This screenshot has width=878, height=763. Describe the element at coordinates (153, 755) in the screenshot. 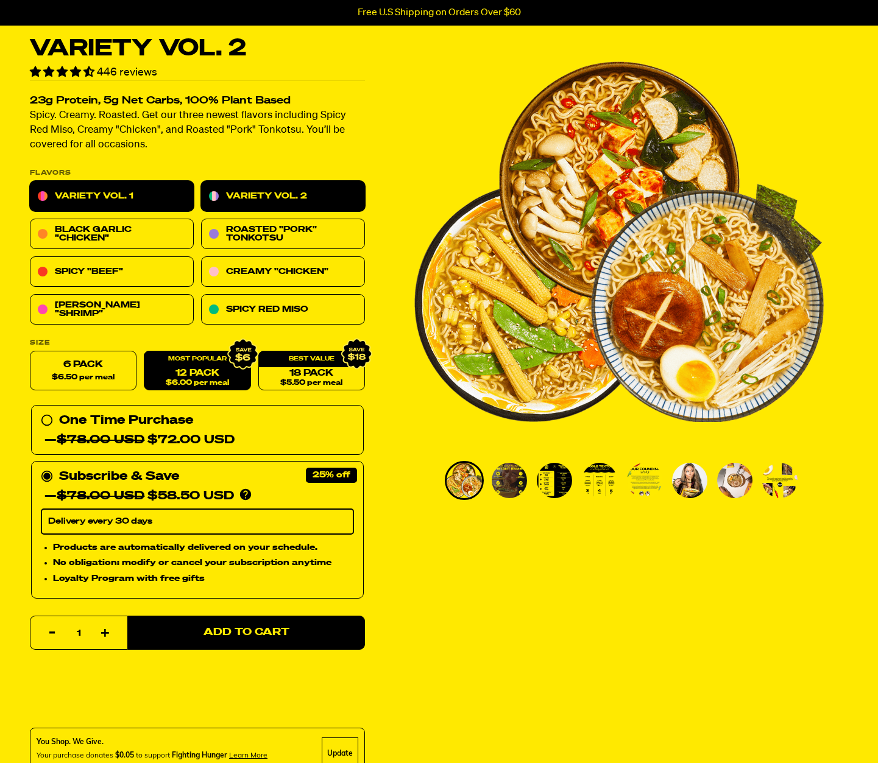

I see `span: to support` at that location.